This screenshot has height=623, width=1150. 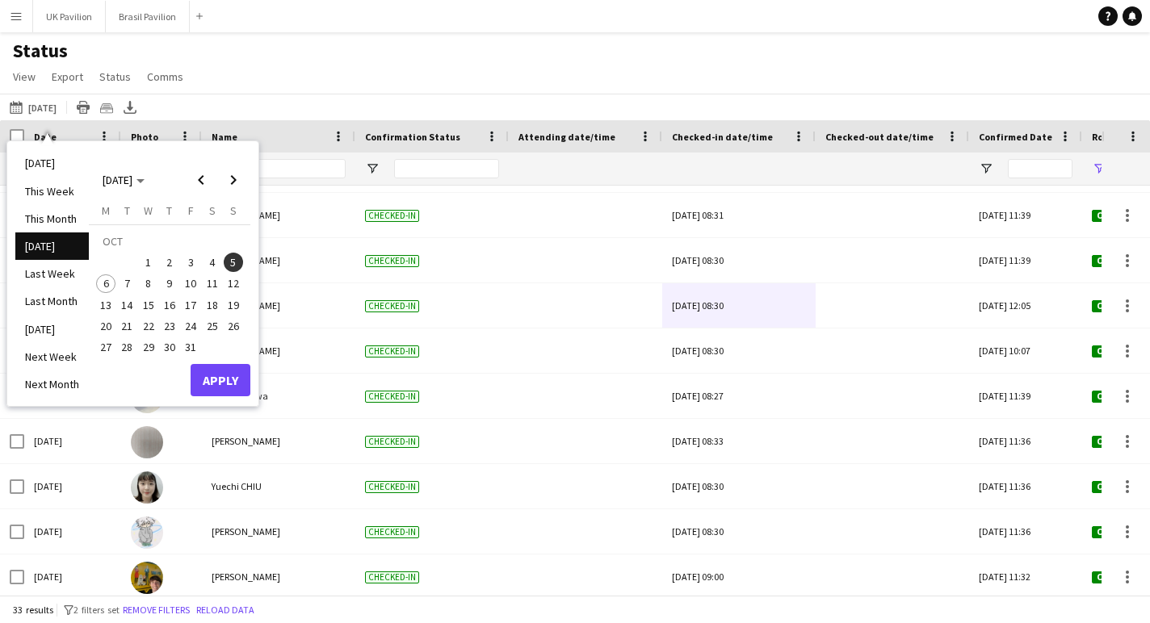 I want to click on button: 03-10-2025, so click(x=191, y=262).